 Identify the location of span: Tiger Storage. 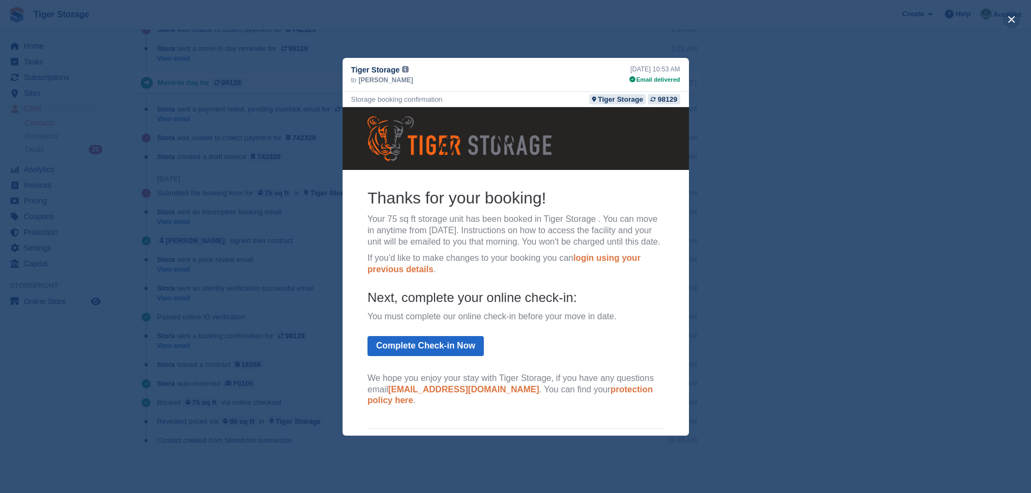
(376, 70).